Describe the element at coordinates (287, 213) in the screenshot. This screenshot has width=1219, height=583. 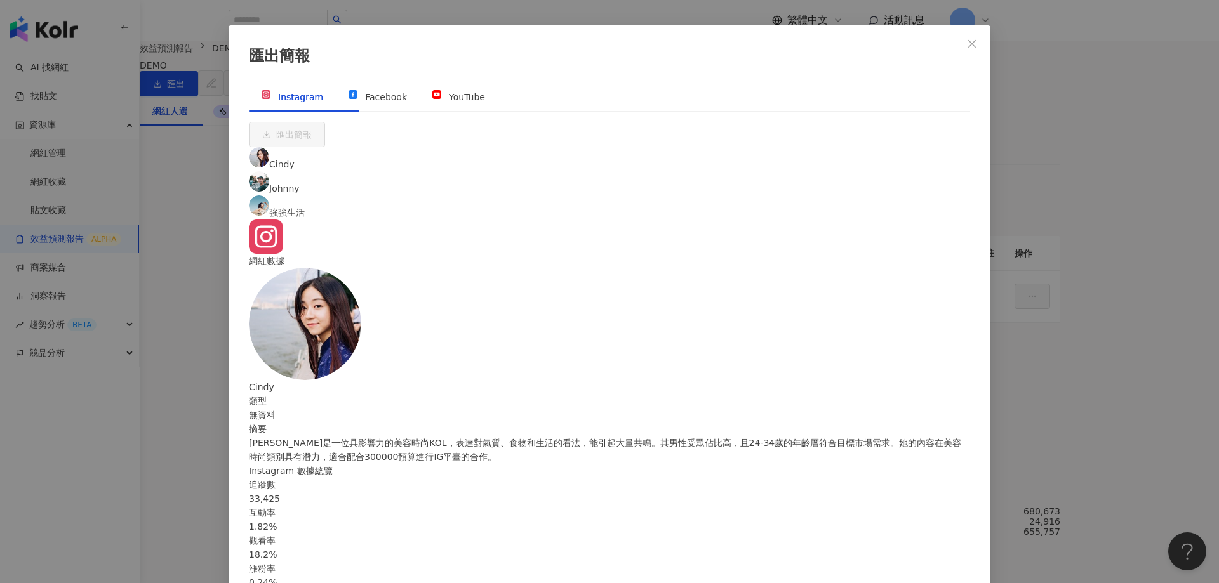
I see `span: 強強生活` at that location.